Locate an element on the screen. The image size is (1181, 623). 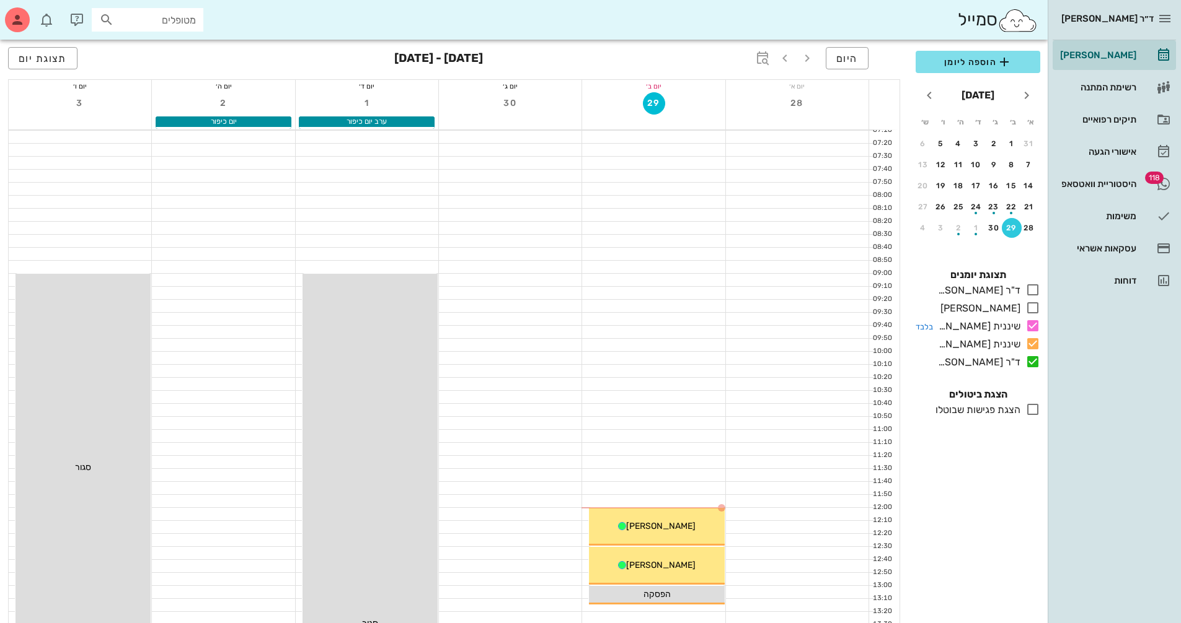
div: 09:00 is located at coordinates (881, 273).